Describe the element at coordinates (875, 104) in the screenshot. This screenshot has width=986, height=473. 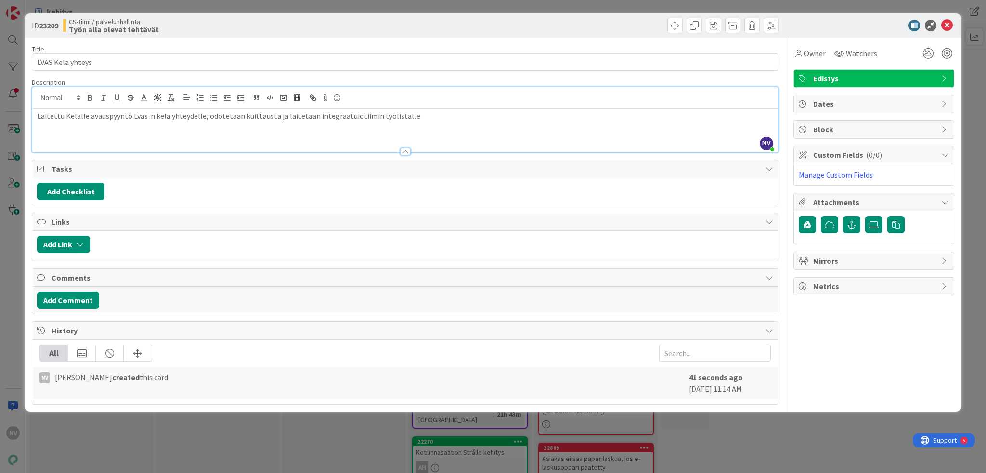
I see `span: Dates` at that location.